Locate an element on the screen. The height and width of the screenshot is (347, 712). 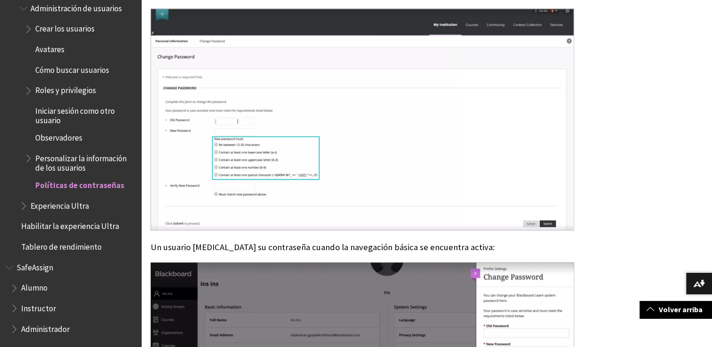
span: SafeAssign is located at coordinates (35, 266).